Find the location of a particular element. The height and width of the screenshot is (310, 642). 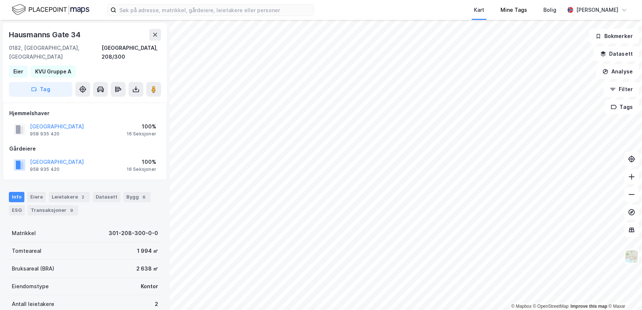

div: Transaksjoner is located at coordinates (53, 210).